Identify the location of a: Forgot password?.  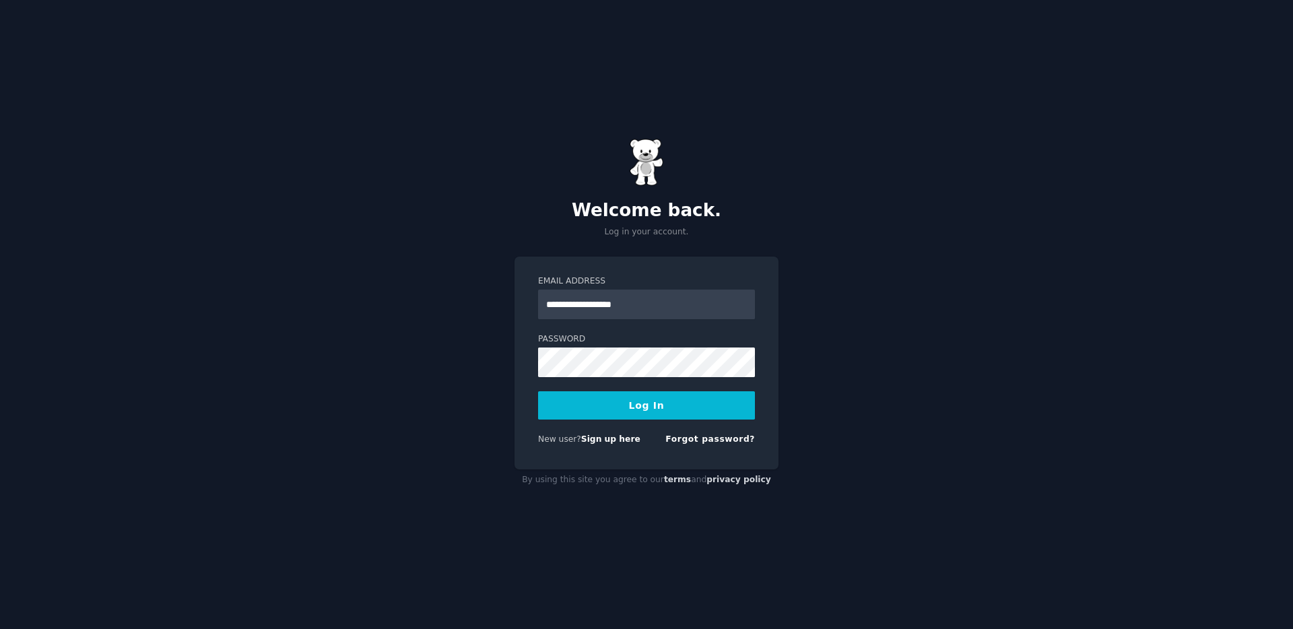
(710, 439).